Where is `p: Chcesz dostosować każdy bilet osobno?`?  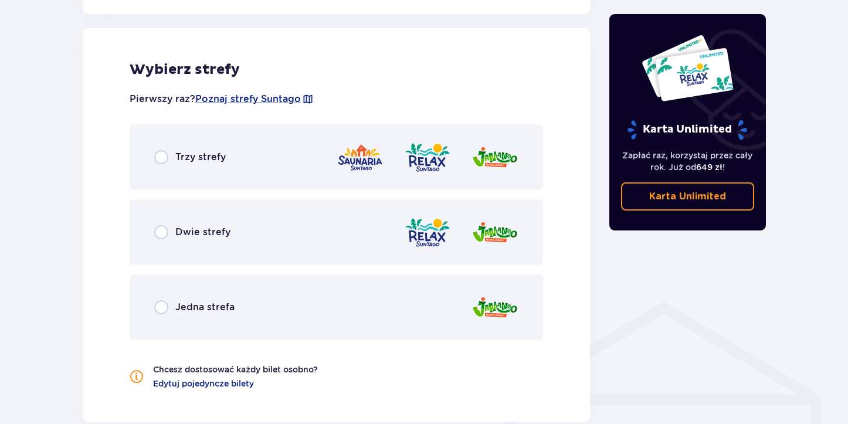
p: Chcesz dostosować każdy bilet osobno? is located at coordinates (235, 369).